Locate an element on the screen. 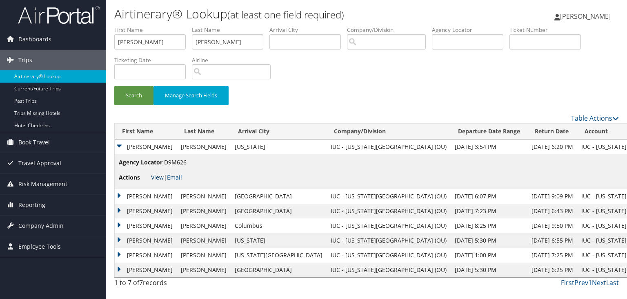 The height and width of the screenshot is (299, 627). span: Risk Management is located at coordinates (43, 184).